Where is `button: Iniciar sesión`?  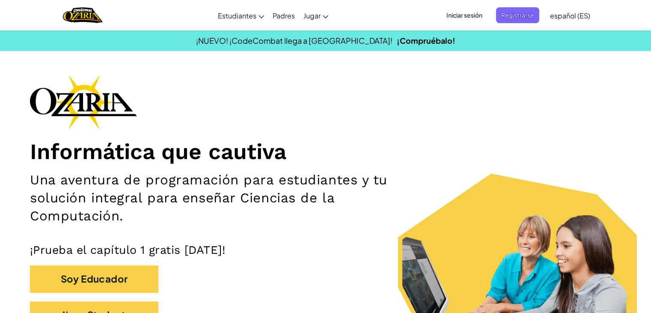 button: Iniciar sesión is located at coordinates (465, 15).